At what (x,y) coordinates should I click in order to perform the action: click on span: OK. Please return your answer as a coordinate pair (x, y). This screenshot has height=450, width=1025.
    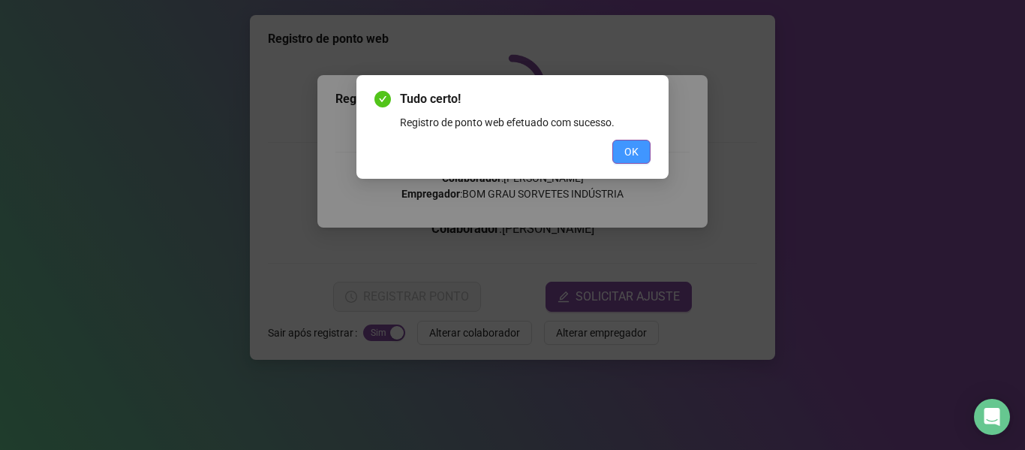
    Looking at the image, I should click on (631, 152).